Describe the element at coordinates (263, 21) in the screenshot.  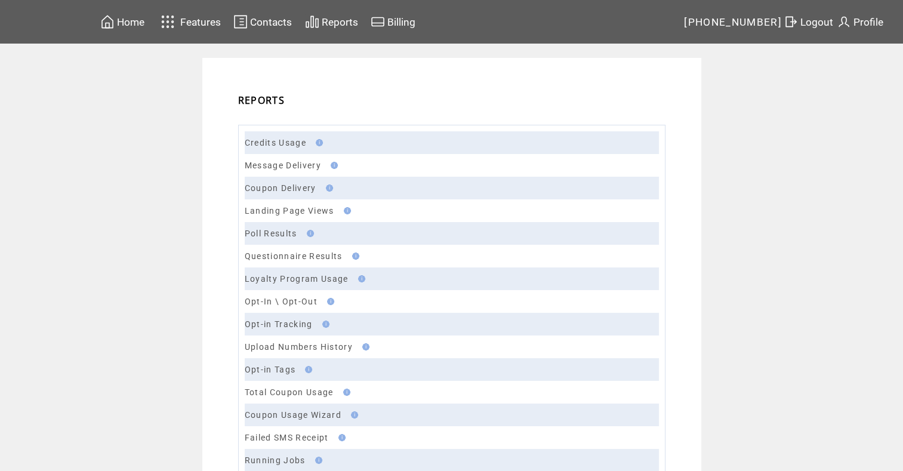
I see `a: Contacts` at that location.